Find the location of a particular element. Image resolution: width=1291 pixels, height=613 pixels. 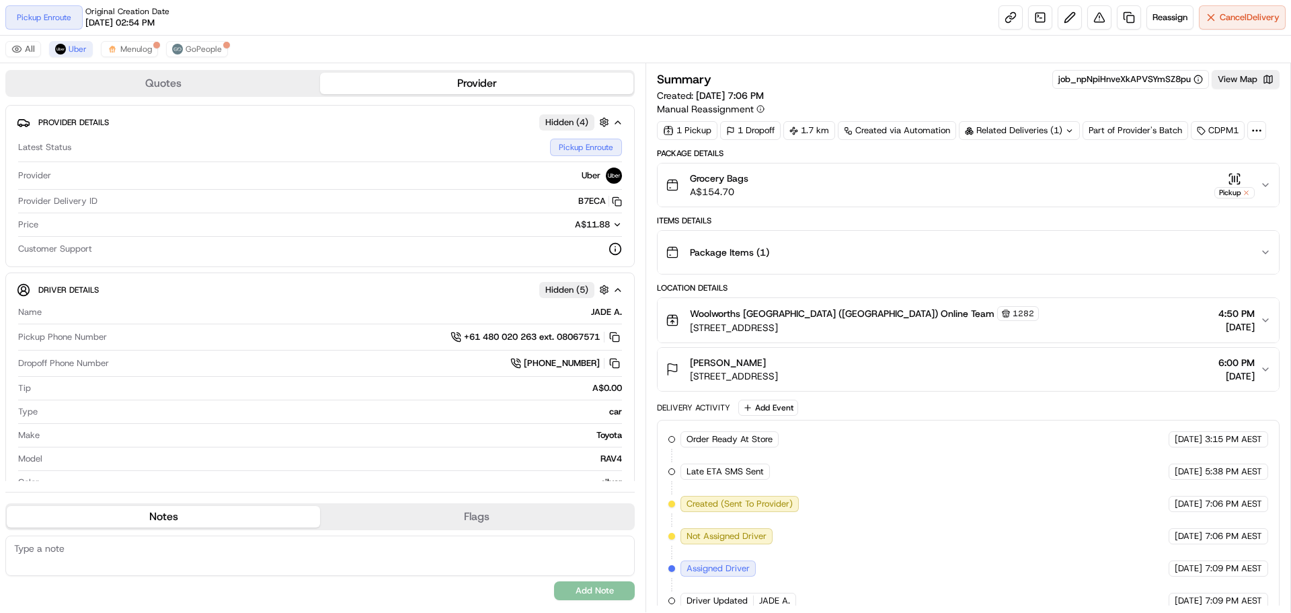

div: CDPM1 is located at coordinates (1218, 130).